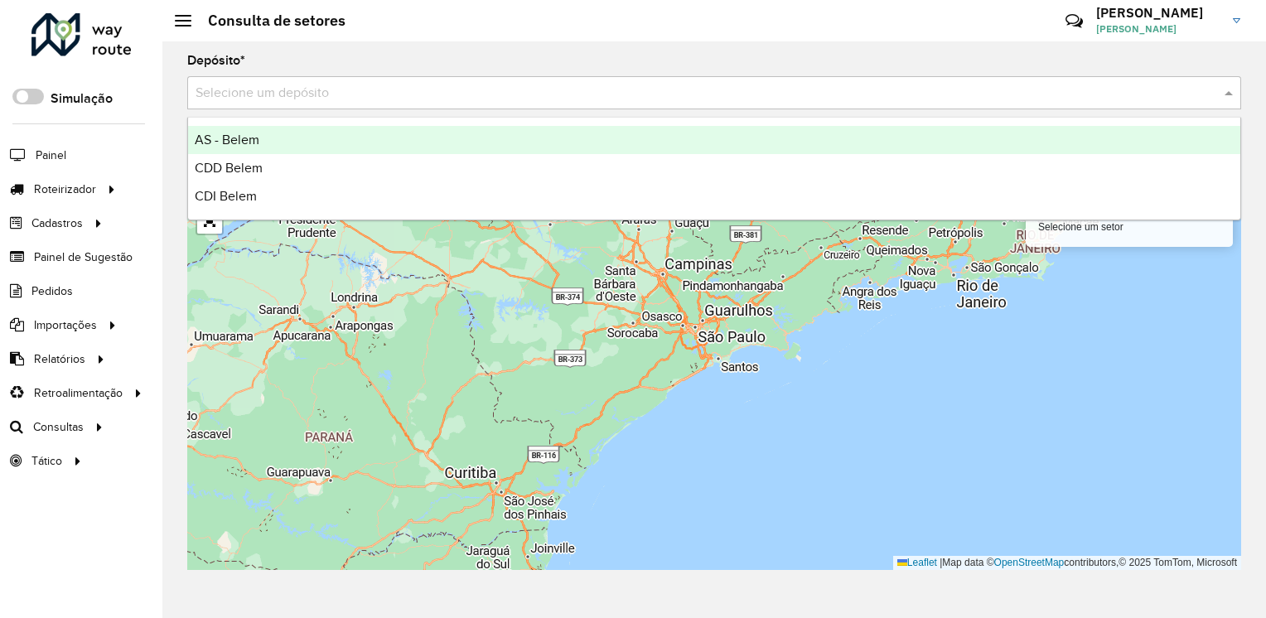 The height and width of the screenshot is (618, 1266). Describe the element at coordinates (917, 563) in the screenshot. I see `a: Leaflet` at that location.